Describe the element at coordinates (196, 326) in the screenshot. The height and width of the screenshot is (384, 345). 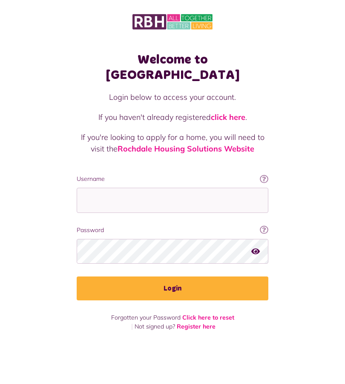
I see `a: Register here` at that location.